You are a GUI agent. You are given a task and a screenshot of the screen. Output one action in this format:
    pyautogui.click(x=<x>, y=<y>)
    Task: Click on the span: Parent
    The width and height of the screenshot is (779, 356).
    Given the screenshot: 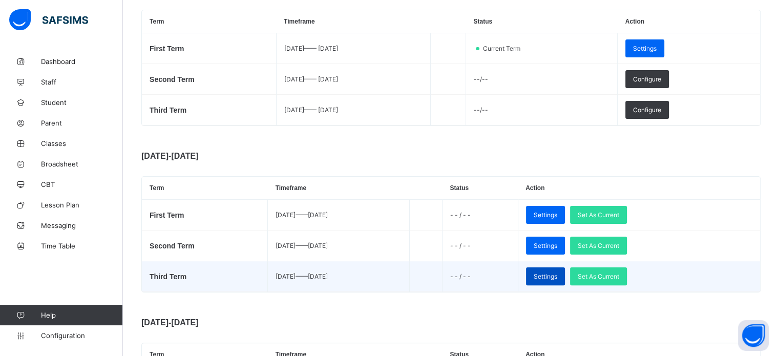 What is the action you would take?
    pyautogui.click(x=82, y=123)
    